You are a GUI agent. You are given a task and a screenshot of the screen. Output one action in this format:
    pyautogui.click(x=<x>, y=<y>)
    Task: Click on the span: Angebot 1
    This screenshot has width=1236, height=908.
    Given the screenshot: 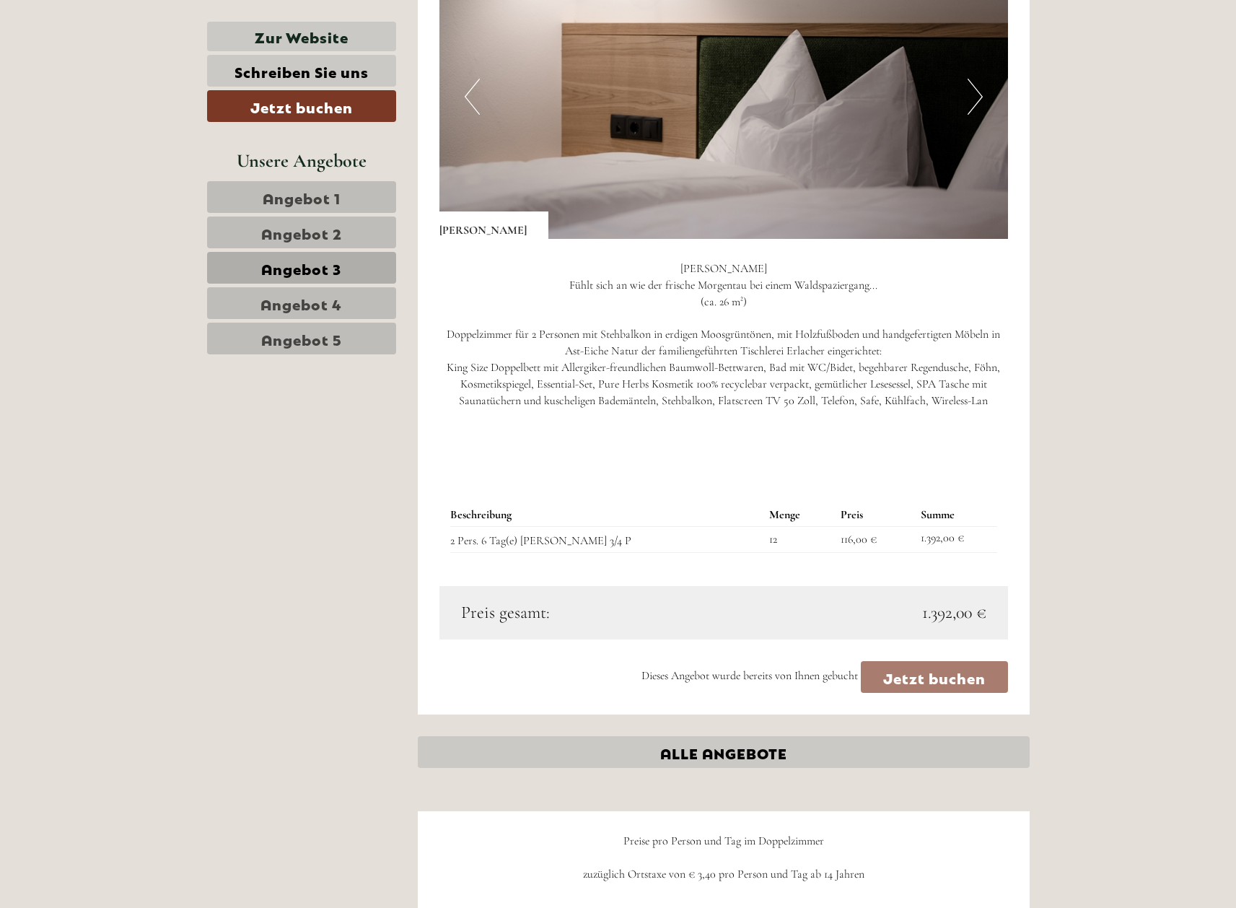 What is the action you would take?
    pyautogui.click(x=302, y=197)
    